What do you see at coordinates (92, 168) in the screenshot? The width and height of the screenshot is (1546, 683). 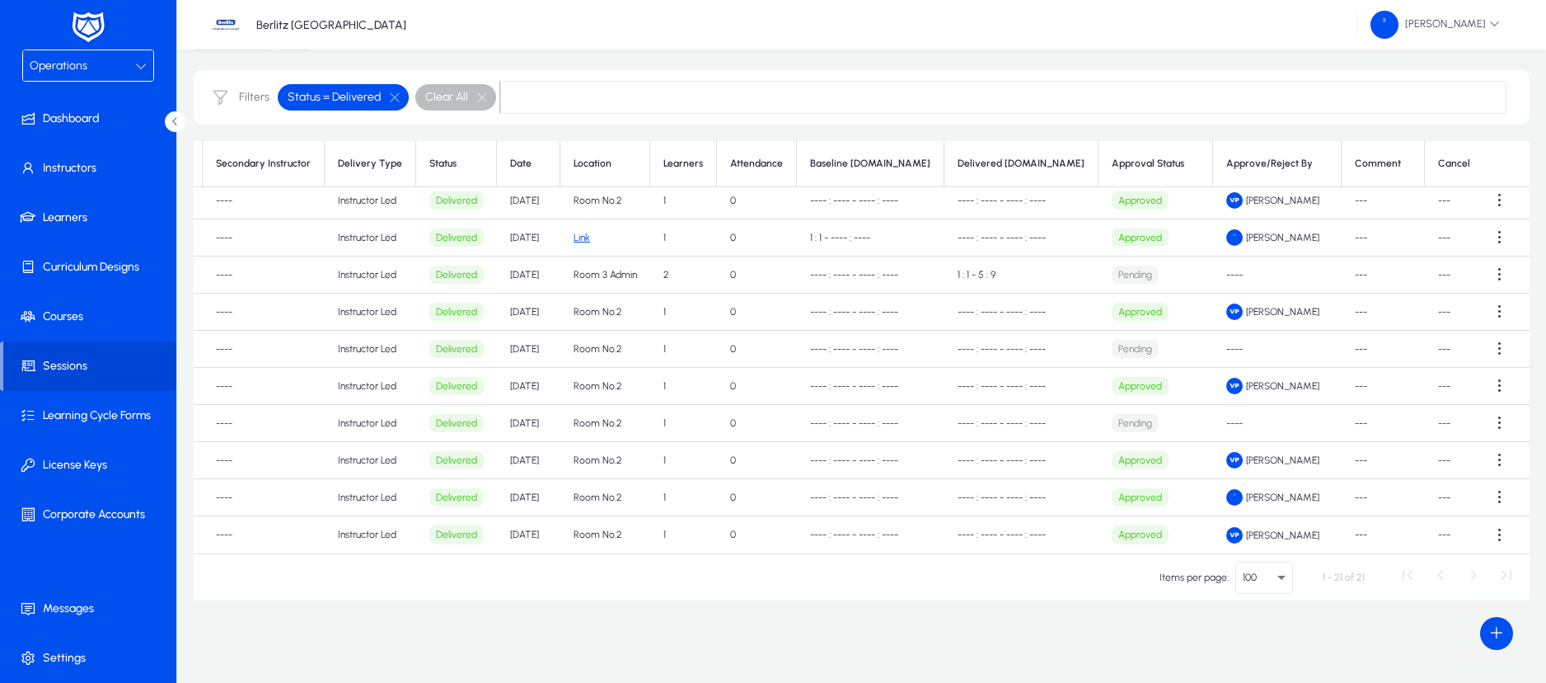 I see `span: Instructors` at bounding box center [92, 168].